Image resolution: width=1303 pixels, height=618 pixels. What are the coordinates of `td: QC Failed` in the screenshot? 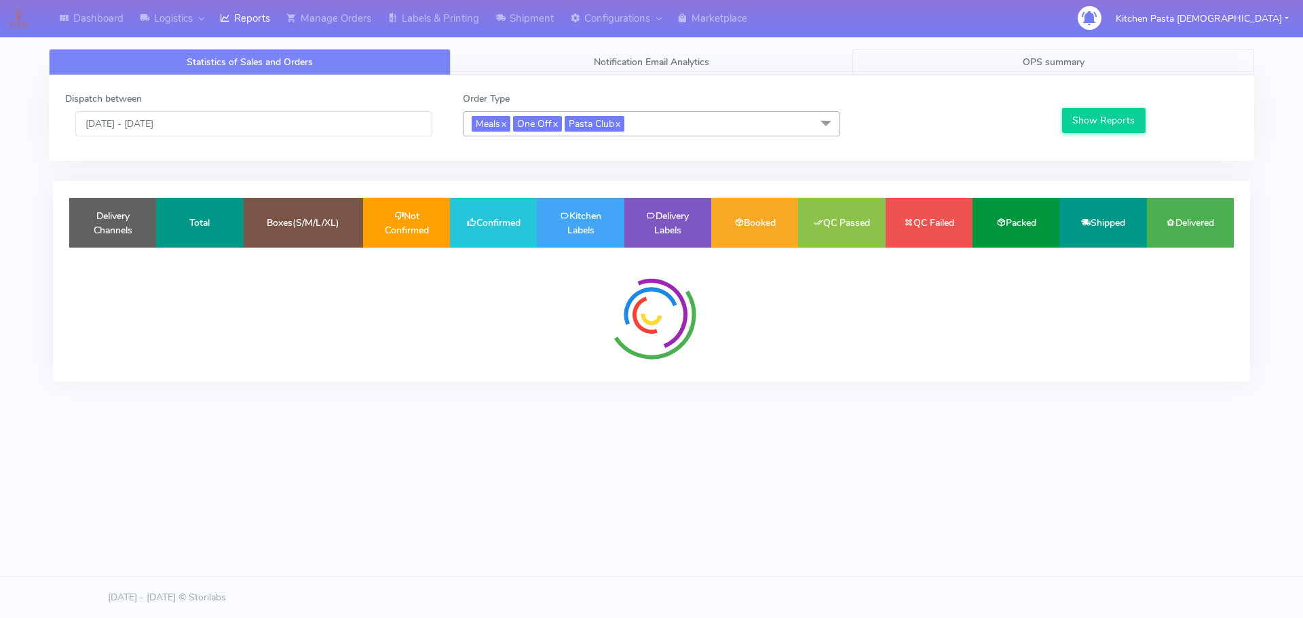 It's located at (929, 223).